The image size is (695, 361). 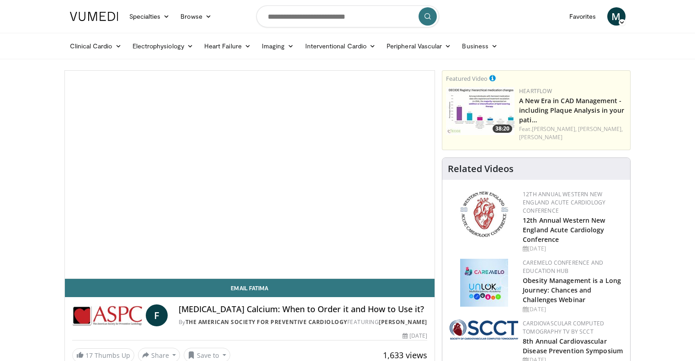 What do you see at coordinates (571, 290) in the screenshot?
I see `a: Obesity Management is a Long Journey: Chances and Challenges Webinar` at bounding box center [571, 290].